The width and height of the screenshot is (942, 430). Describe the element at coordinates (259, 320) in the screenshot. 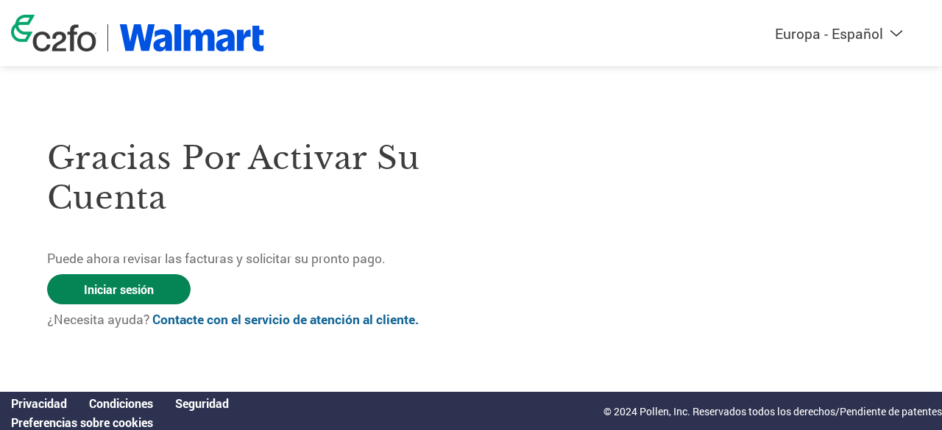

I see `p: ¿Necesita ayuda?` at that location.